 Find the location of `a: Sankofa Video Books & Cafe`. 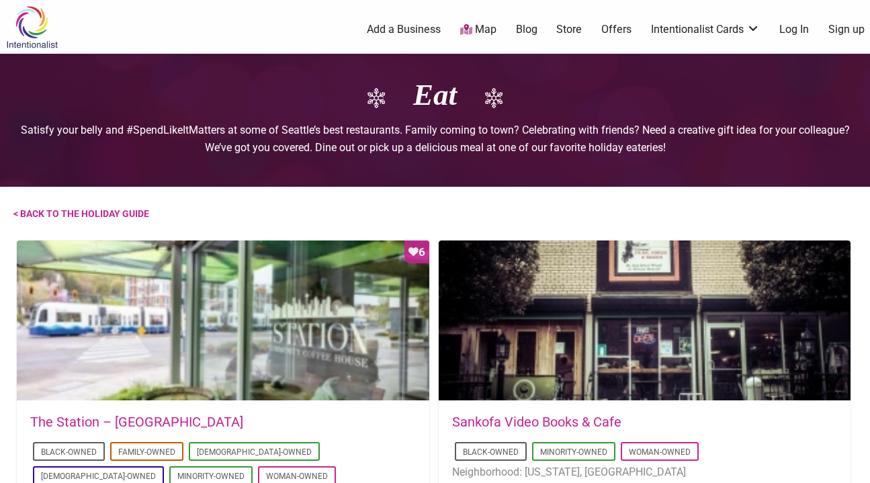

a: Sankofa Video Books & Cafe is located at coordinates (536, 422).